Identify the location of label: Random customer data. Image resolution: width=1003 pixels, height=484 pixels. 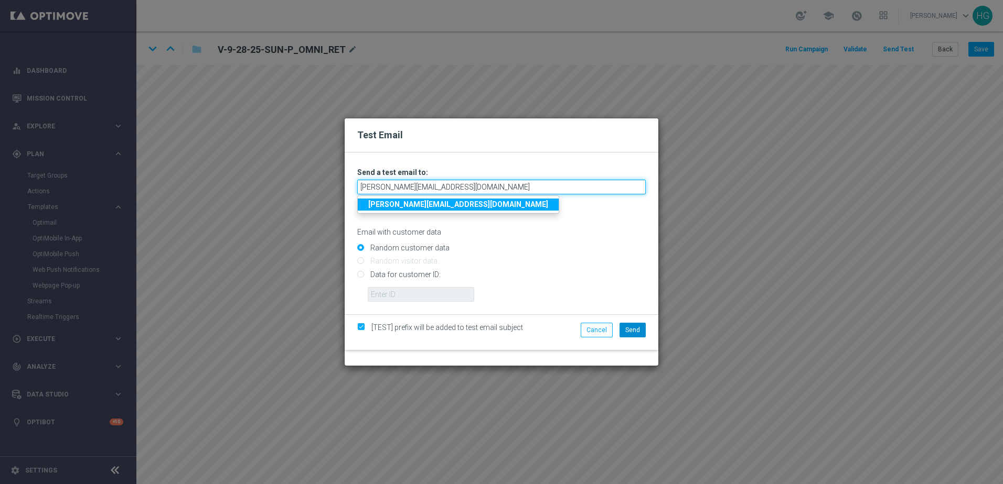
(408, 248).